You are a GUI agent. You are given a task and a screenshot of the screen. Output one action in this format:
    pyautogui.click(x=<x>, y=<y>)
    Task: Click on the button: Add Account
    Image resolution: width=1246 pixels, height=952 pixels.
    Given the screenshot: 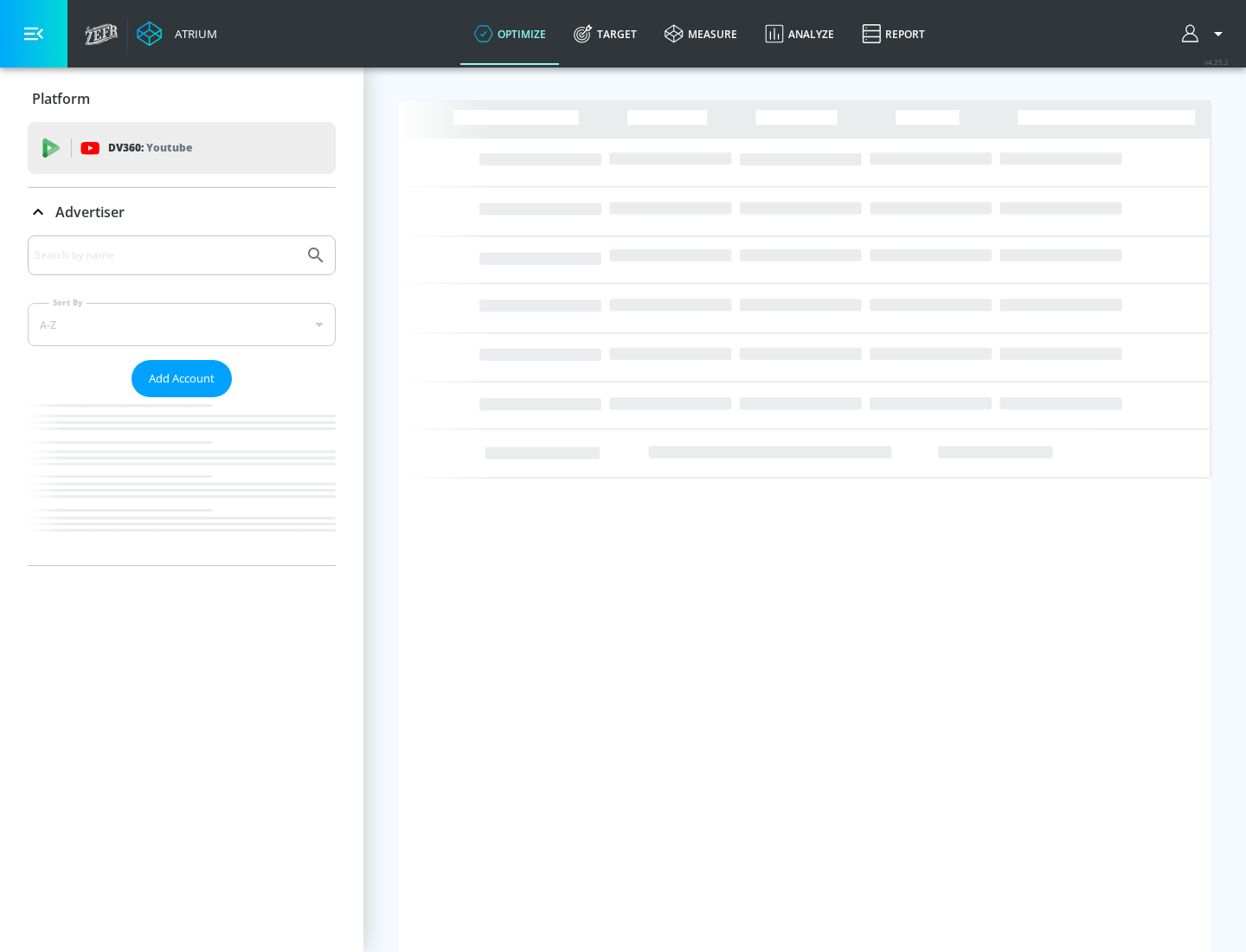 What is the action you would take?
    pyautogui.click(x=182, y=378)
    